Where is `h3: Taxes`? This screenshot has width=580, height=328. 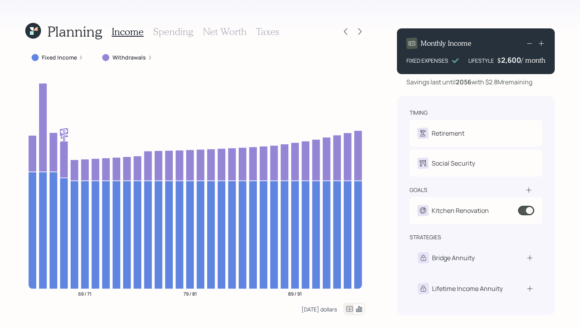
h3: Taxes is located at coordinates (268, 32).